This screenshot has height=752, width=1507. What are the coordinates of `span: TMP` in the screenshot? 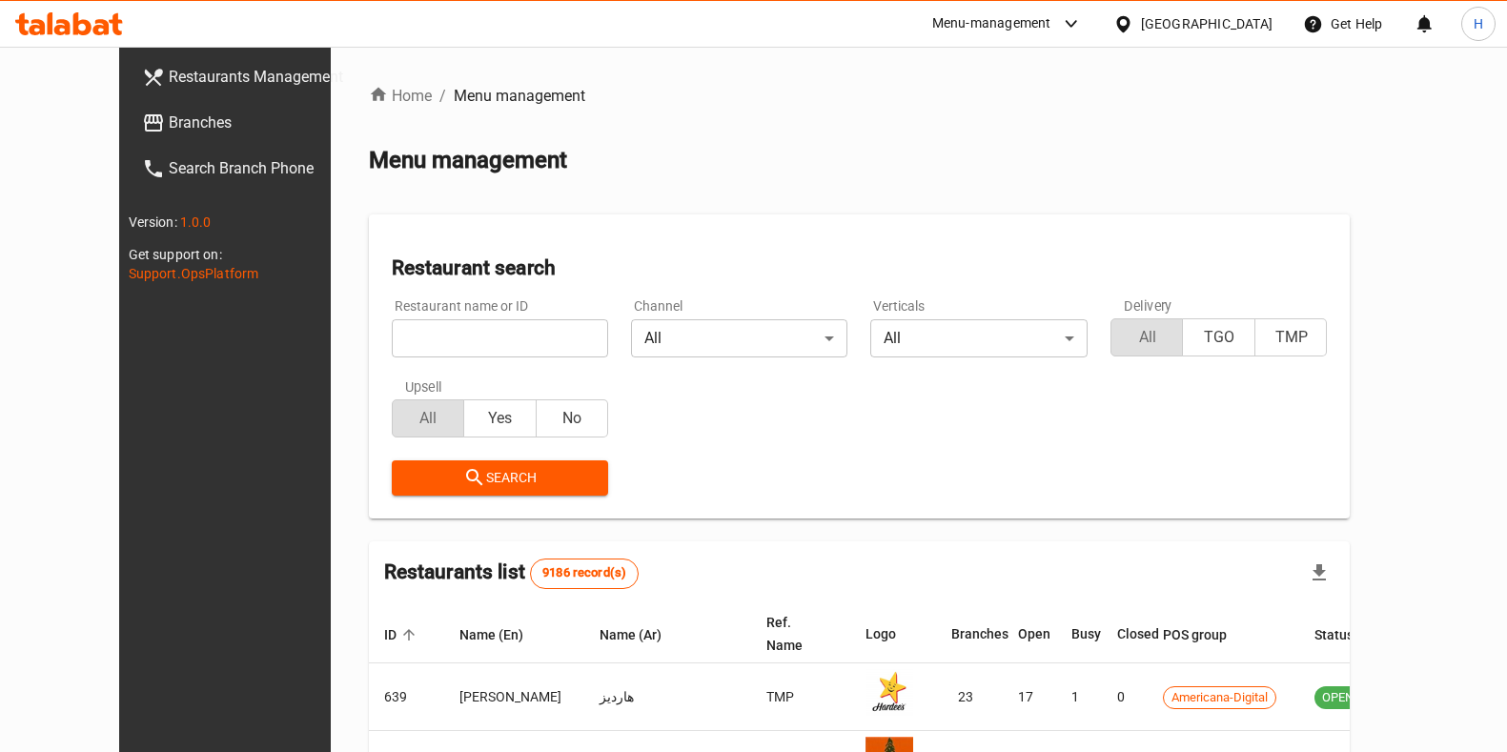 It's located at (1292, 337).